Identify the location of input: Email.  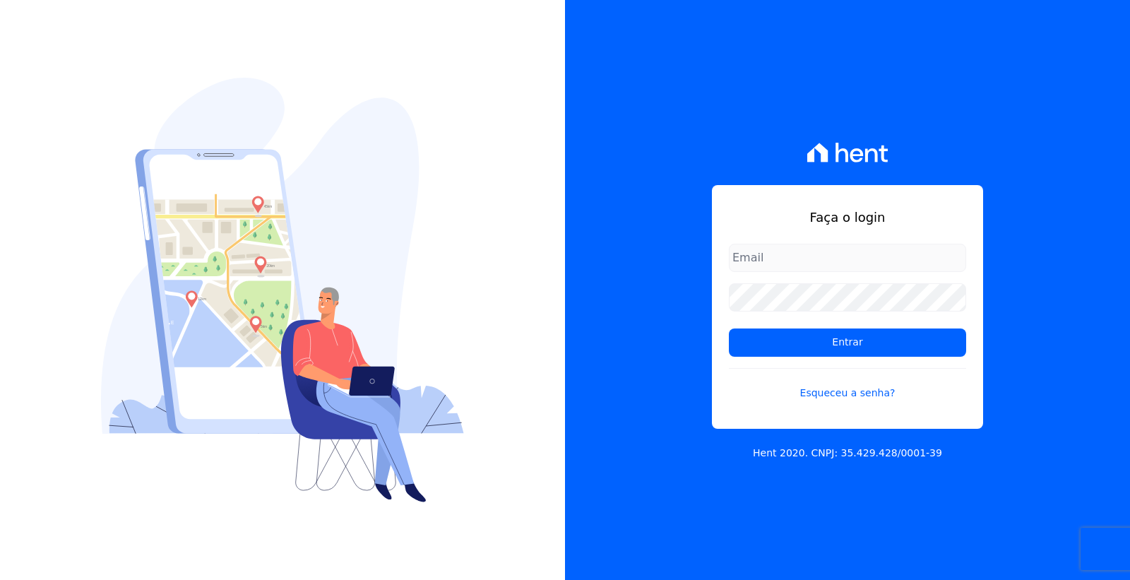
(847, 258).